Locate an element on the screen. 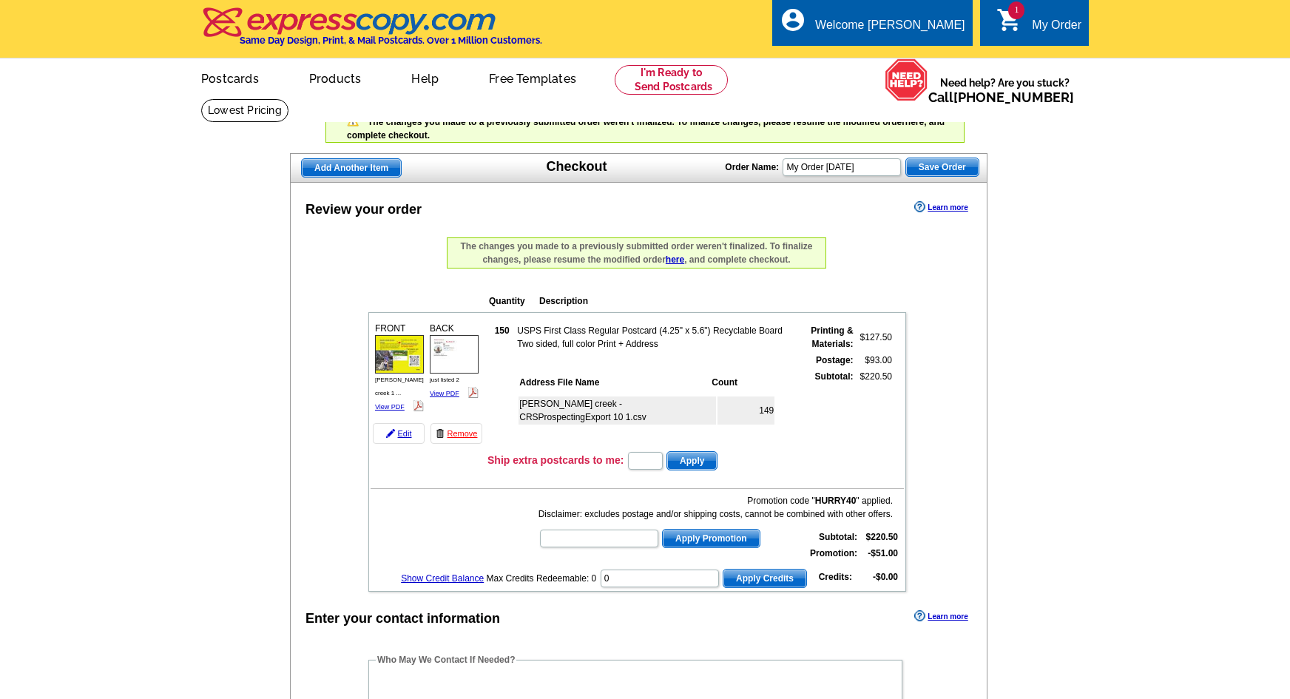 This screenshot has width=1290, height=699. strong: -$51.00 is located at coordinates (882, 553).